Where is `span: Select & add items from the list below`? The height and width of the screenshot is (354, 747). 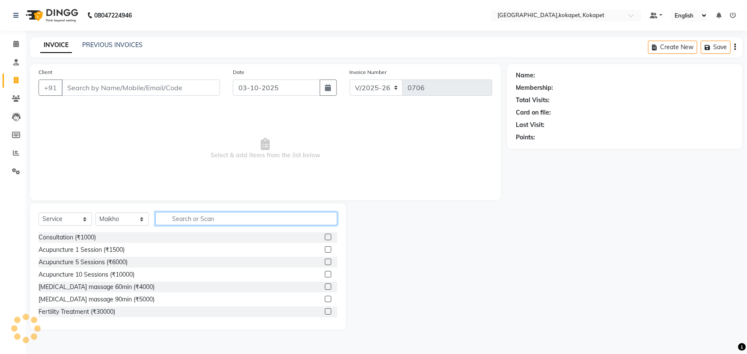 span: Select & add items from the list below is located at coordinates (265, 149).